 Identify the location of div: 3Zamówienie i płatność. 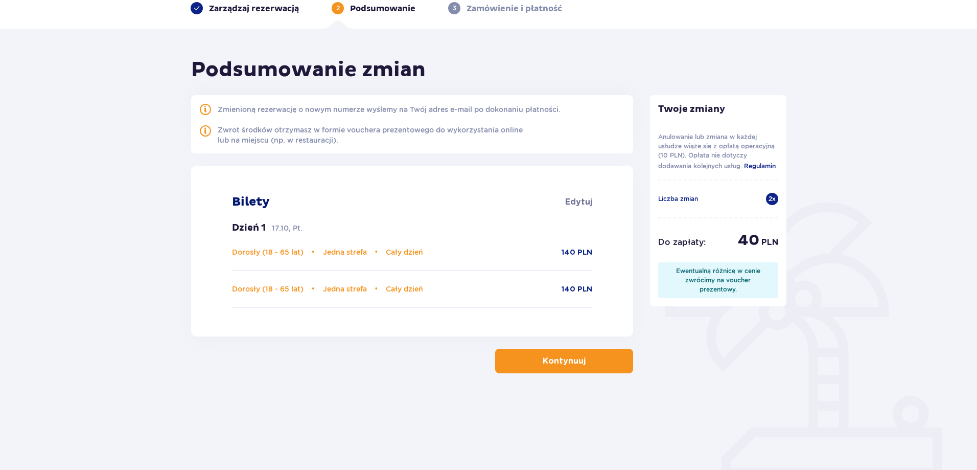
(505, 8).